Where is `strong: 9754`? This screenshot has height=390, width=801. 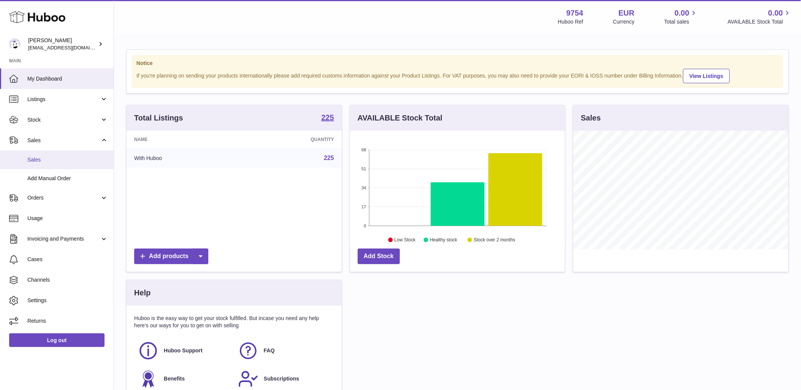
strong: 9754 is located at coordinates (575, 13).